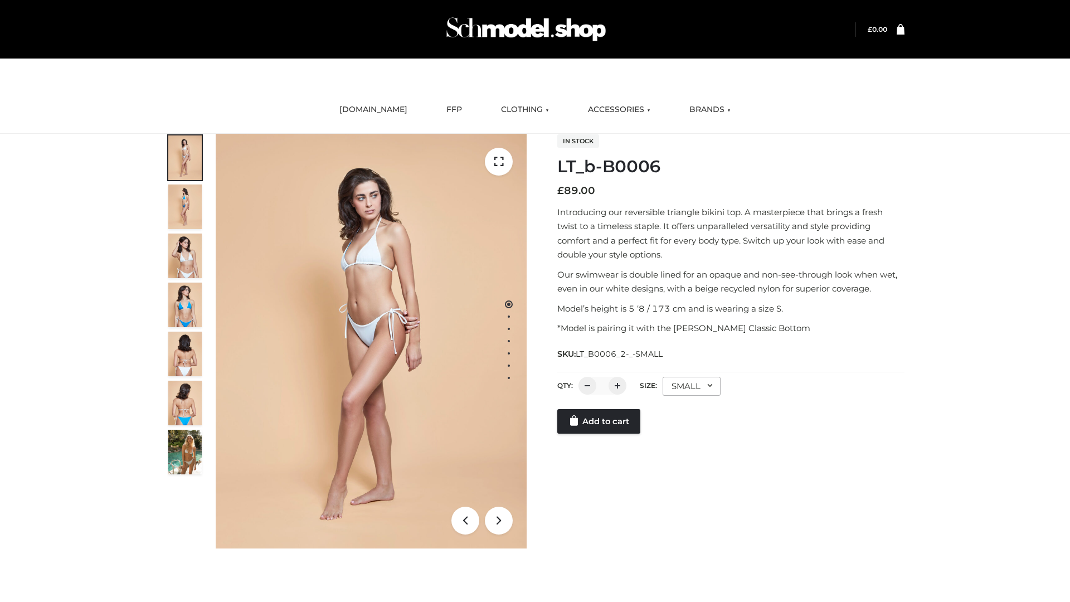  Describe the element at coordinates (526, 29) in the screenshot. I see `a: Schmodel Admin 964` at that location.